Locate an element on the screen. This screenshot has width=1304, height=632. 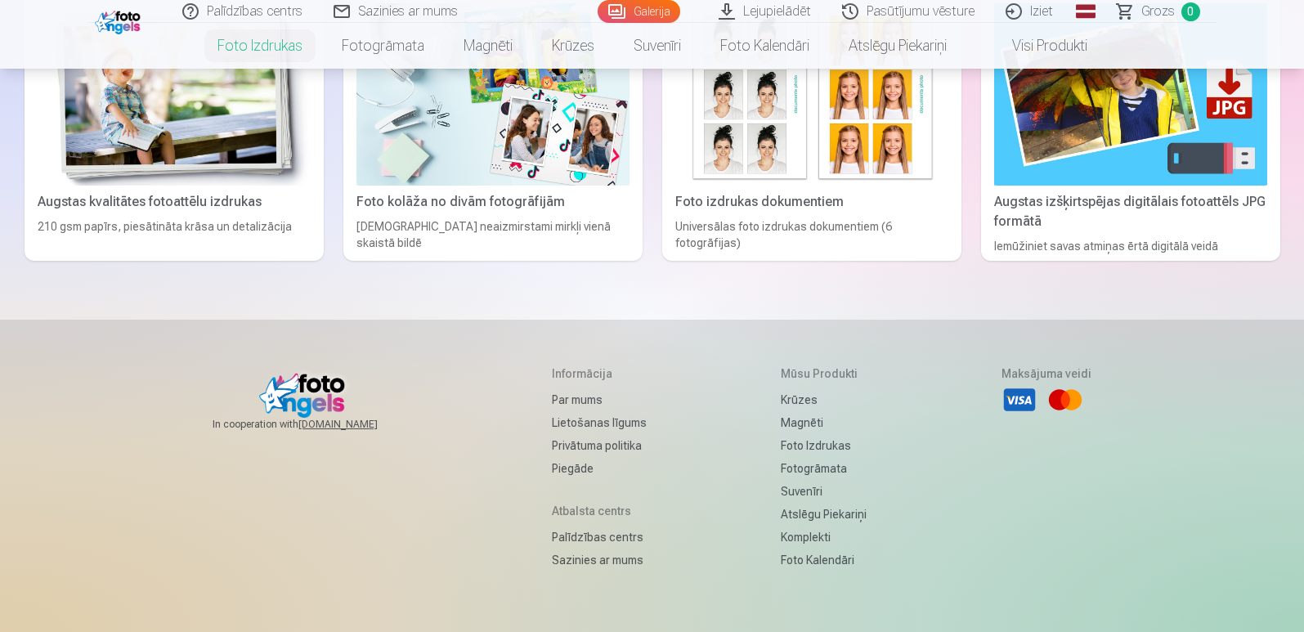
img: Augstas kvalitātes fotoattēlu izdrukas is located at coordinates (174, 94).